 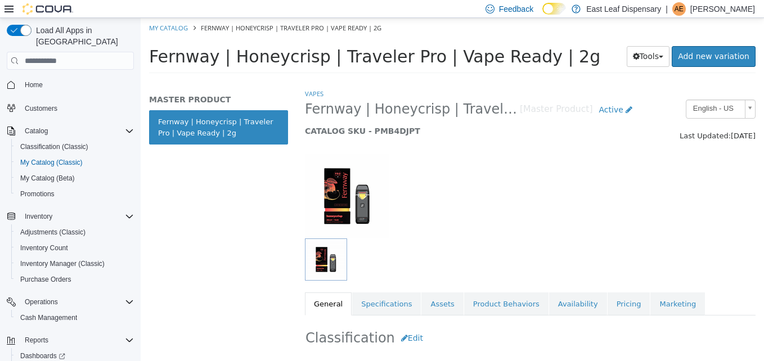 What do you see at coordinates (173, 75) in the screenshot?
I see `a: Vapes` at bounding box center [173, 75].